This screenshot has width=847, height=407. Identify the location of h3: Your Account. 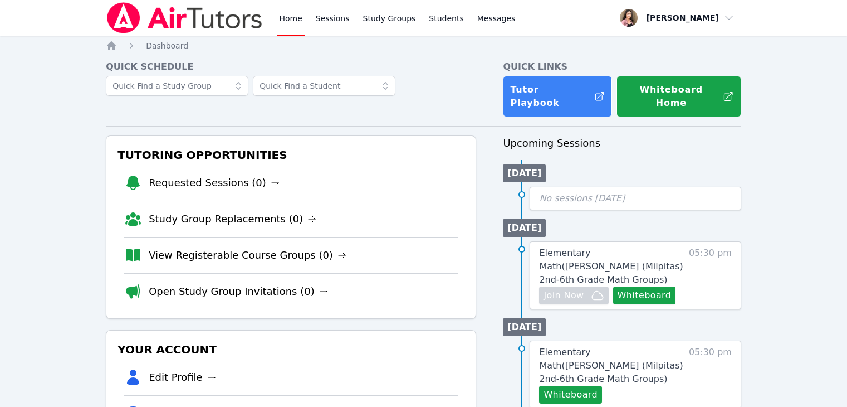
(291, 349).